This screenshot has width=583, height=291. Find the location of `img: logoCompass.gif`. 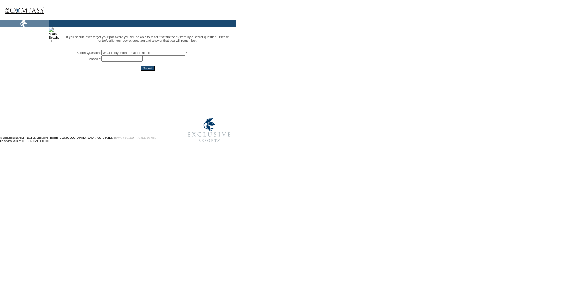

img: logoCompass.gif is located at coordinates (25, 10).